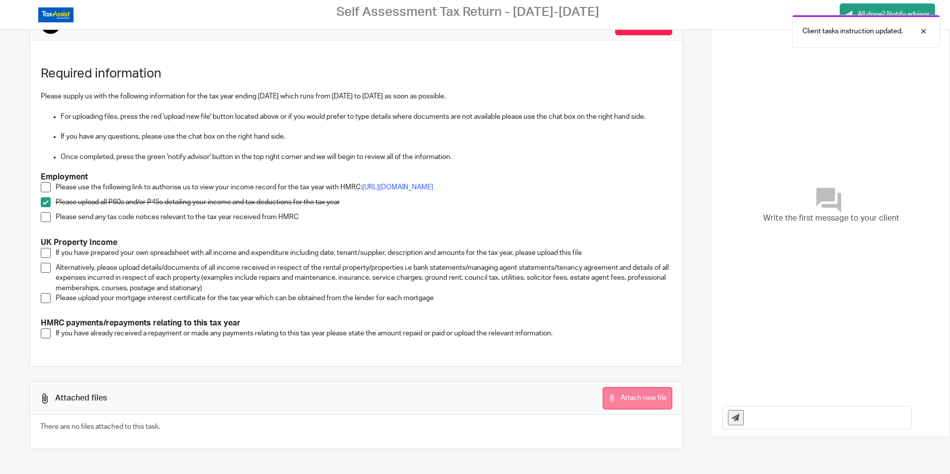 The height and width of the screenshot is (474, 950). I want to click on p: Client tasks instruction updated., so click(853, 31).